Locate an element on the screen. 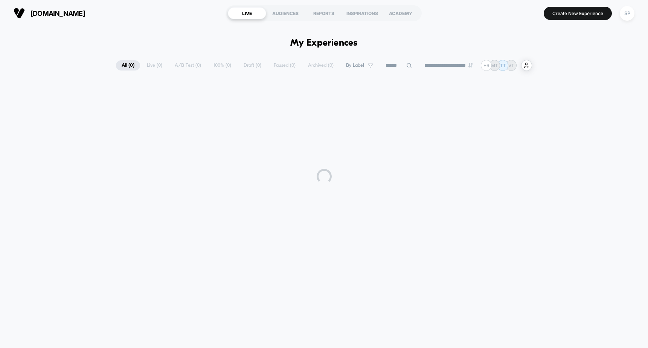 Image resolution: width=648 pixels, height=348 pixels. div: + 6 is located at coordinates (486, 65).